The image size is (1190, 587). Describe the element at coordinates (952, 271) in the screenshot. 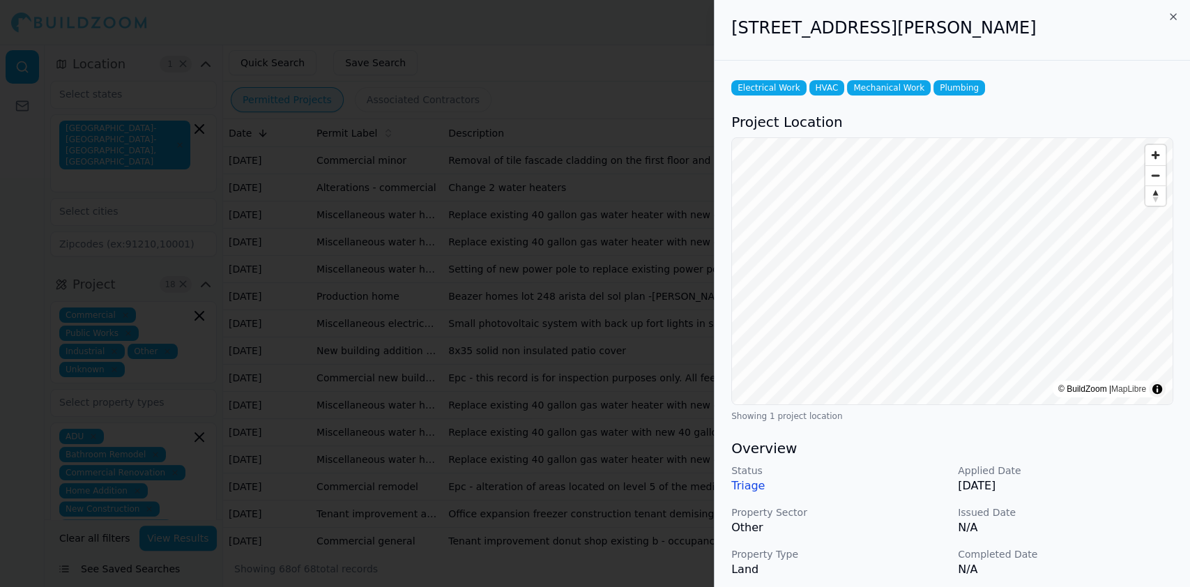

I see `canvas: Map` at that location.